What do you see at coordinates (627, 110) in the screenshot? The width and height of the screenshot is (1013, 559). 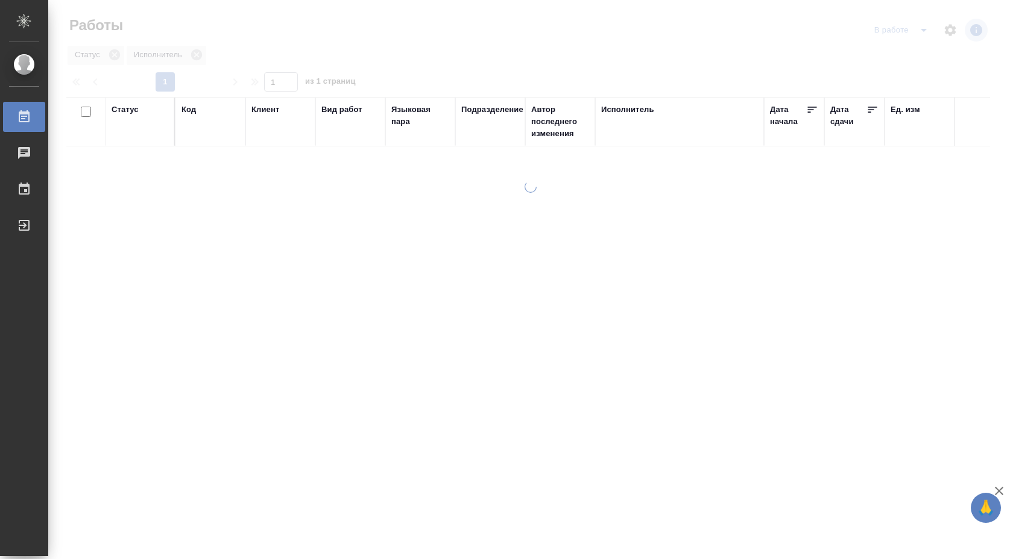 I see `div: Исполнитель` at bounding box center [627, 110].